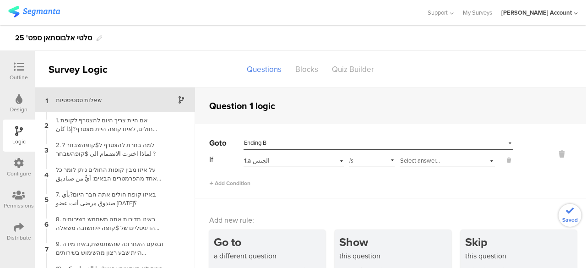 The image size is (586, 268). What do you see at coordinates (420, 160) in the screenshot?
I see `span: Select answer...` at bounding box center [420, 160].